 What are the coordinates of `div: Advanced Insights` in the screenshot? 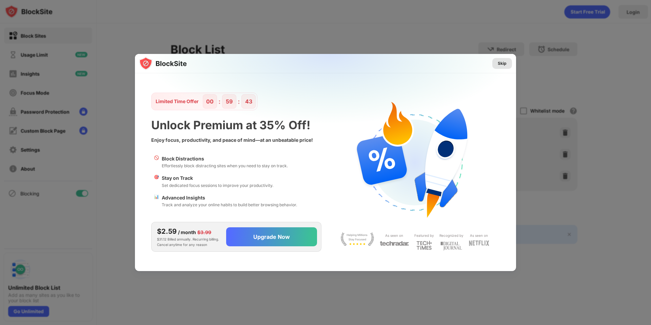 It's located at (229, 198).